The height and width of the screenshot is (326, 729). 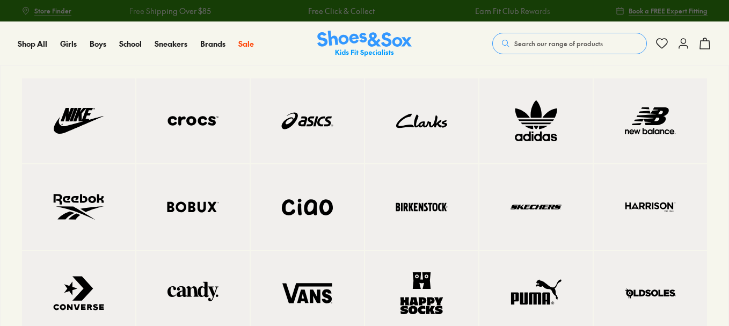 I want to click on a: Sneakers, so click(x=171, y=43).